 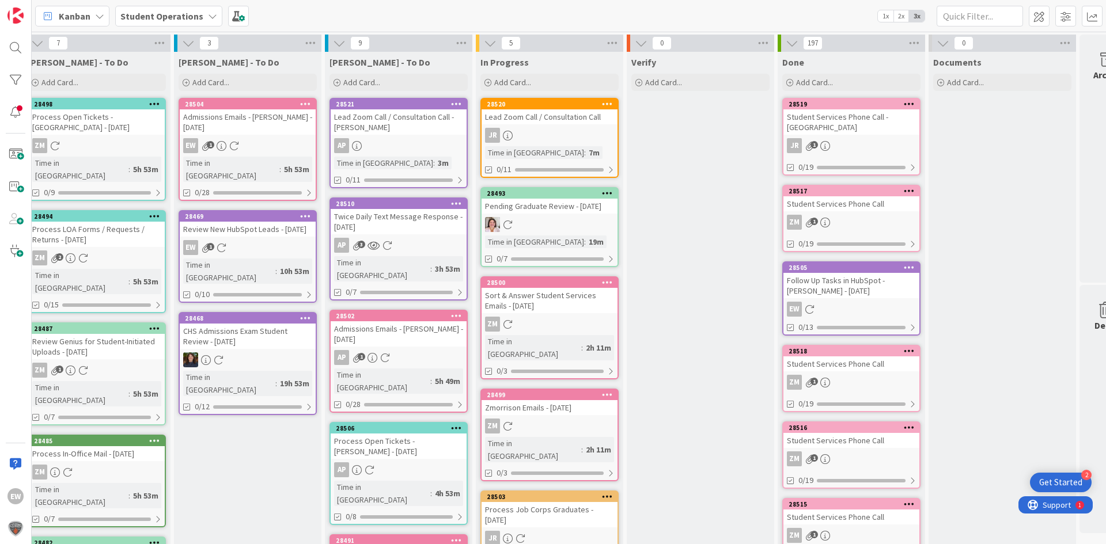 I want to click on div: 28516, so click(x=854, y=428).